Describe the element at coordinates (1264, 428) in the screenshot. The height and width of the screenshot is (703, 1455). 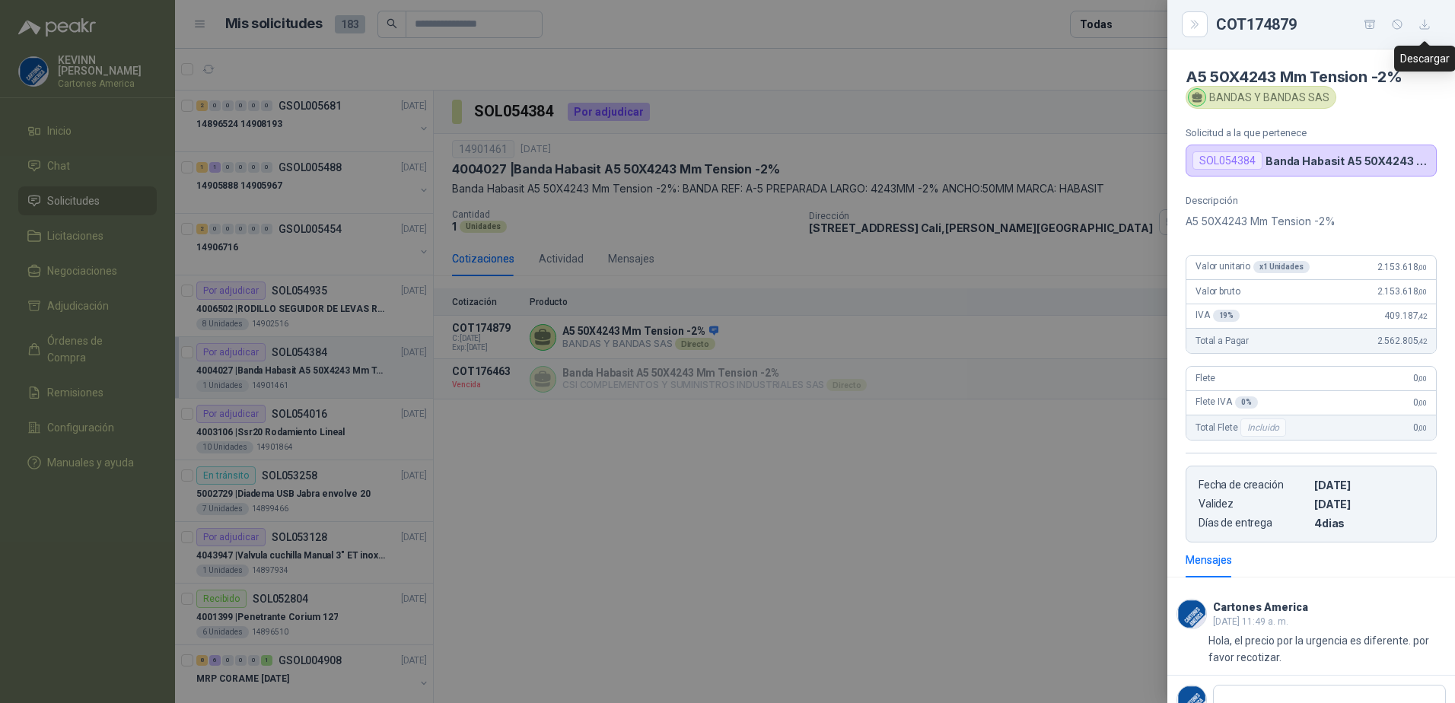
I see `div: Incluido` at that location.